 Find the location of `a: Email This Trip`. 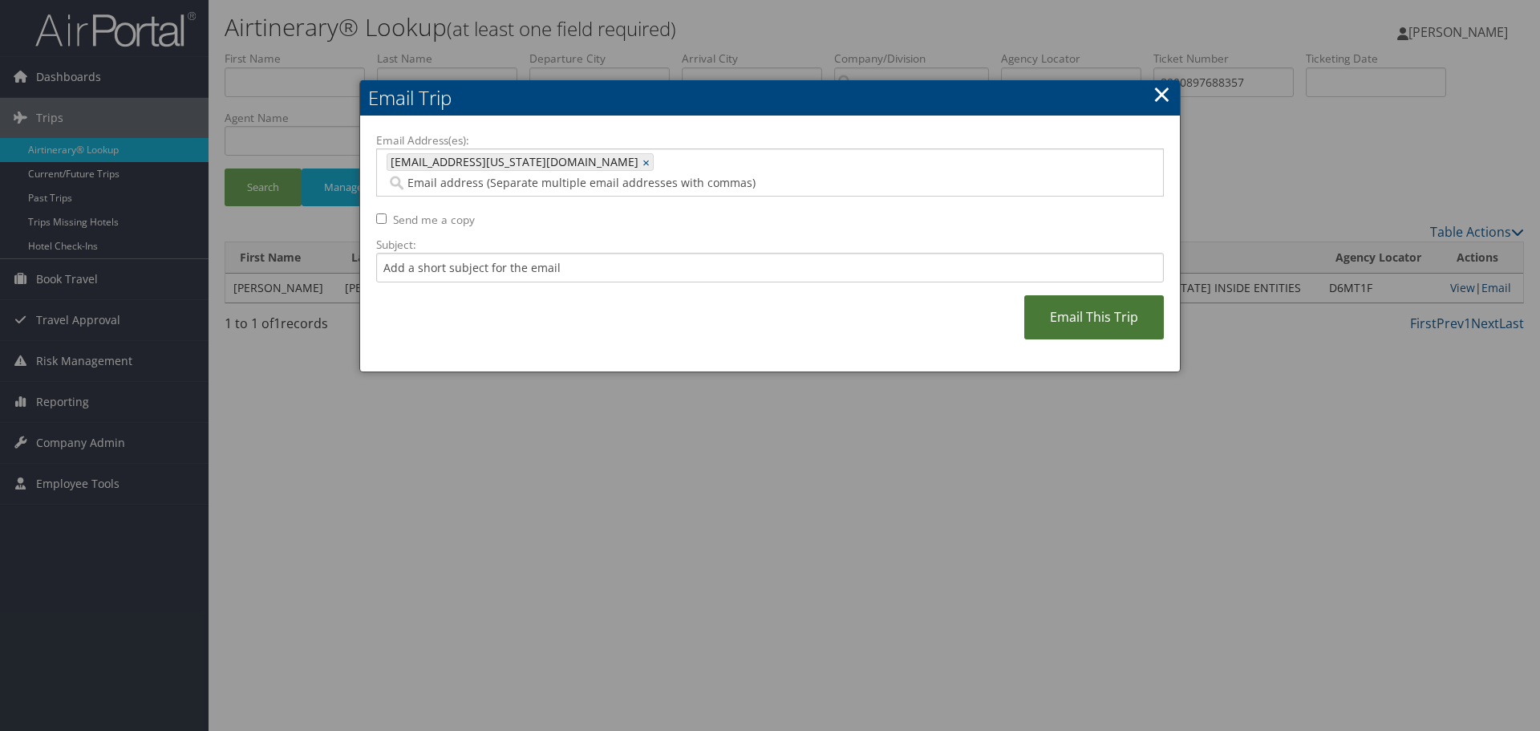

a: Email This Trip is located at coordinates (1094, 317).